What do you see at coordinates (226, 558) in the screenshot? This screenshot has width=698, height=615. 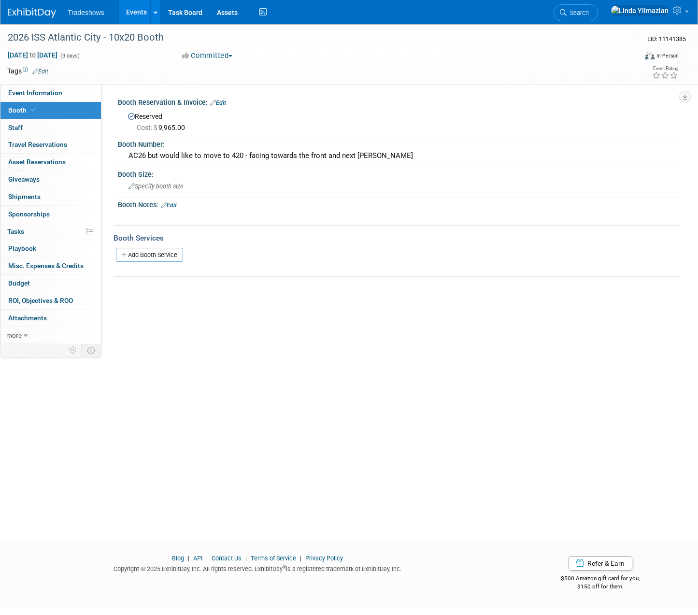 I see `a: Contact Us` at bounding box center [226, 558].